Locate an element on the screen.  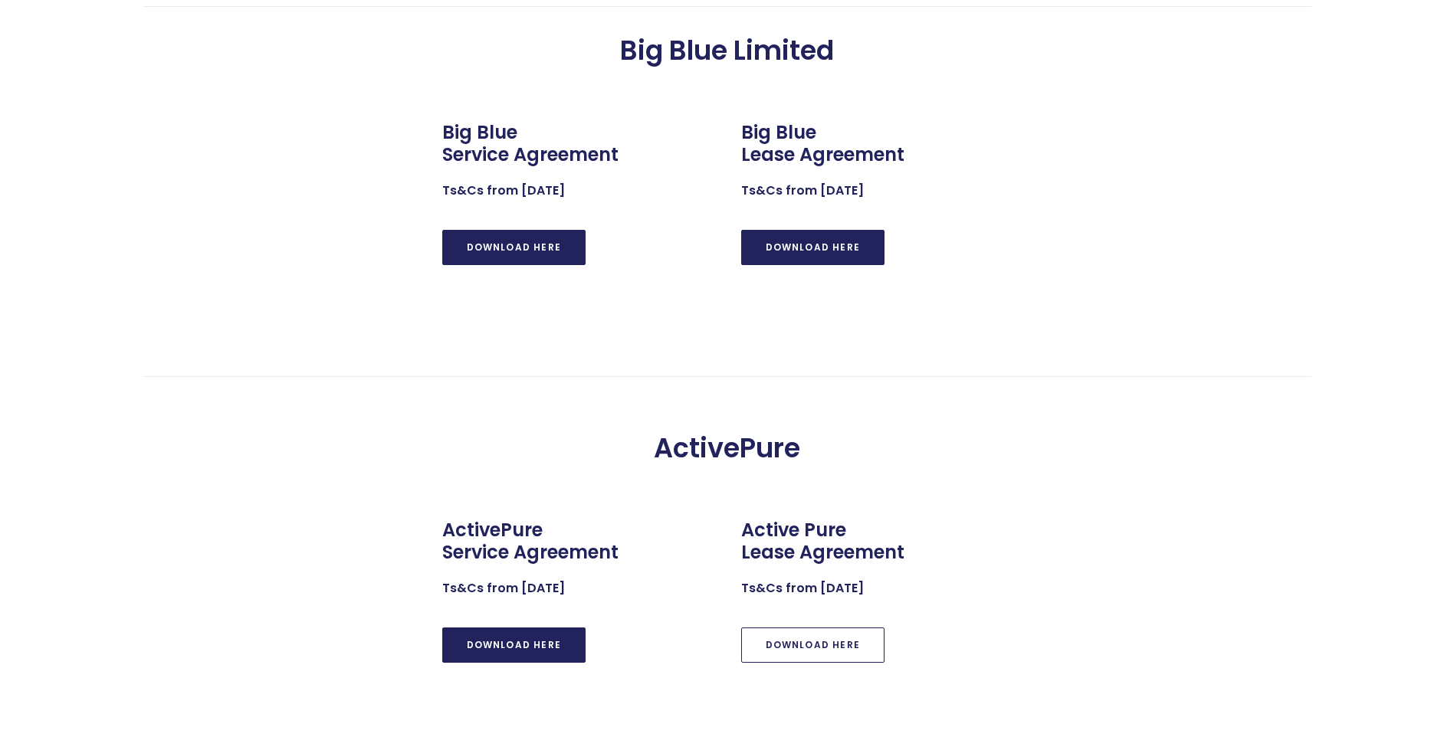
h3: Active Pure Lease Agreement is located at coordinates (877, 542).